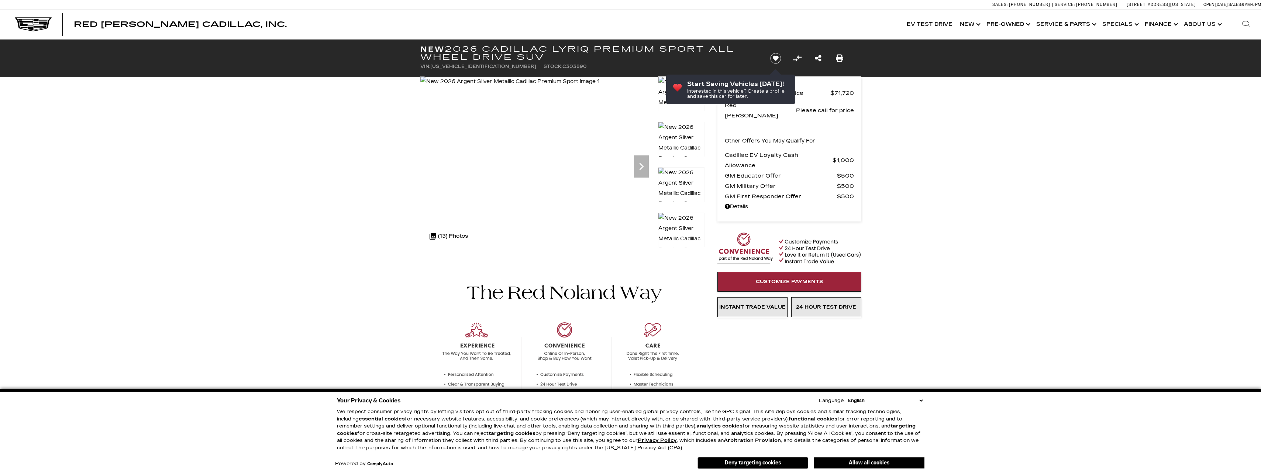 The height and width of the screenshot is (474, 1261). Describe the element at coordinates (842, 93) in the screenshot. I see `span: $71,720` at that location.